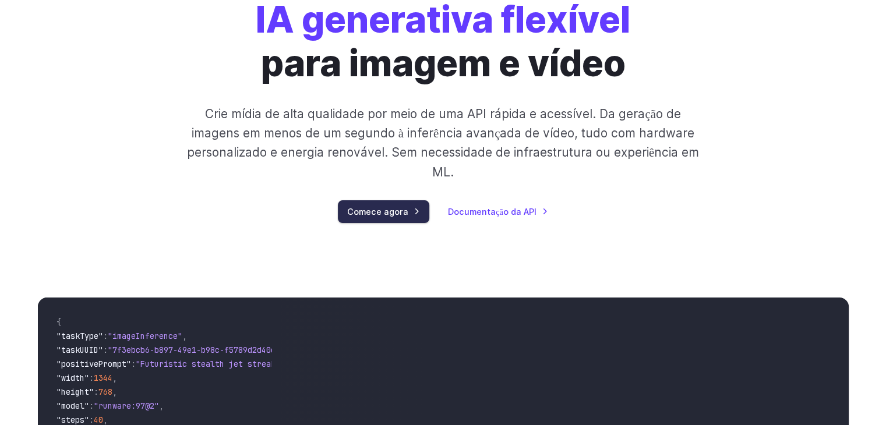  Describe the element at coordinates (443, 63) in the screenshot. I see `font: para imagem e vídeo` at that location.